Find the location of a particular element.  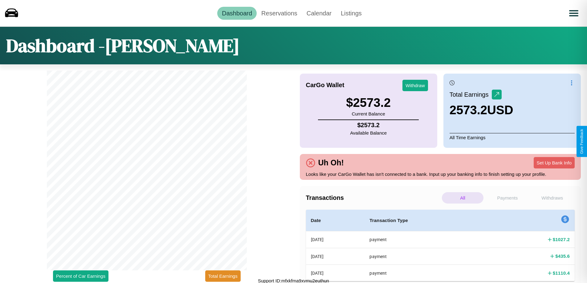

p: Current Balance is located at coordinates (368, 114).